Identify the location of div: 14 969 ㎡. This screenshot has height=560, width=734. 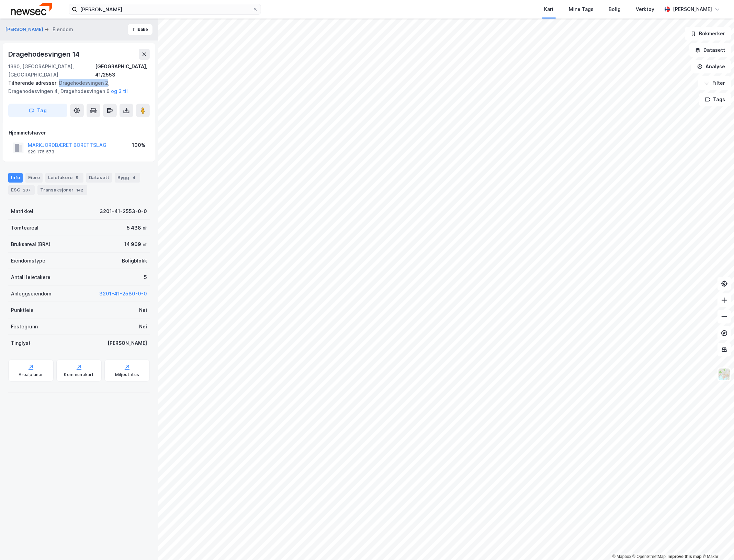
(135, 244).